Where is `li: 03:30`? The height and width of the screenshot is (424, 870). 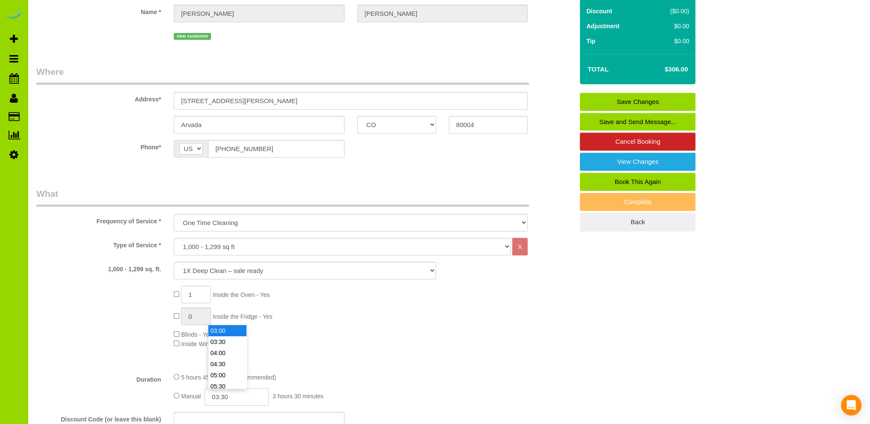
li: 03:30 is located at coordinates (227, 342).